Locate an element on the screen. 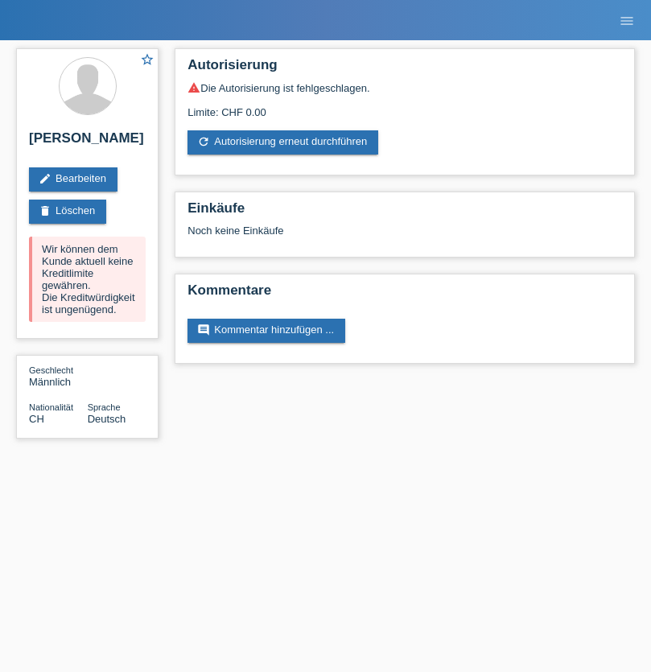  h2: Kommentare is located at coordinates (405, 295).